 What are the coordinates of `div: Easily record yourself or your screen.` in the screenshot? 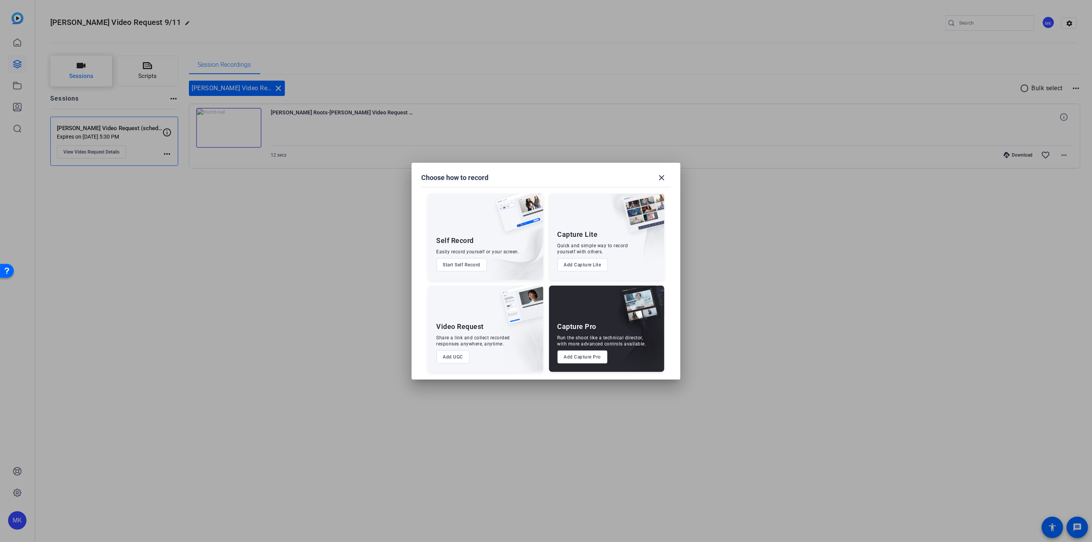 It's located at (478, 252).